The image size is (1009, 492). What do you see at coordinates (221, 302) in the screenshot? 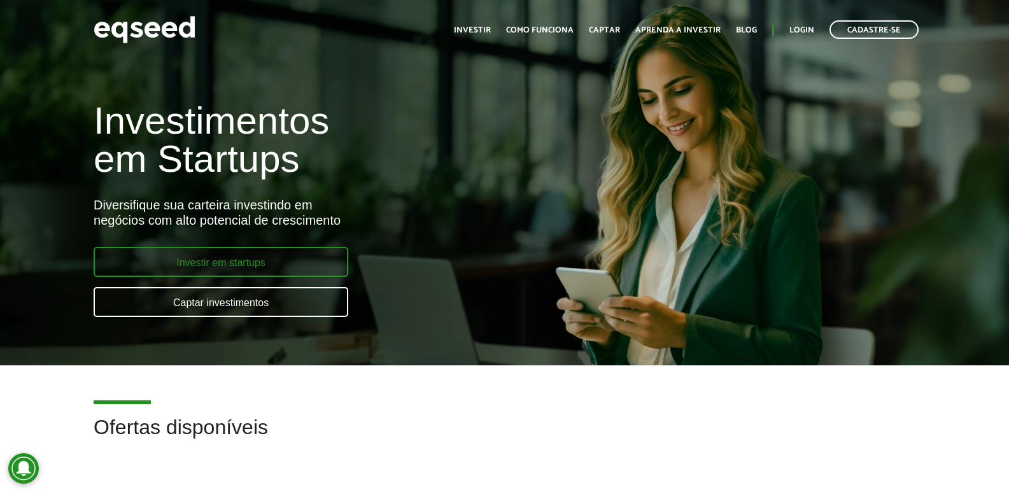
I see `a: Captar investimentos` at bounding box center [221, 302].